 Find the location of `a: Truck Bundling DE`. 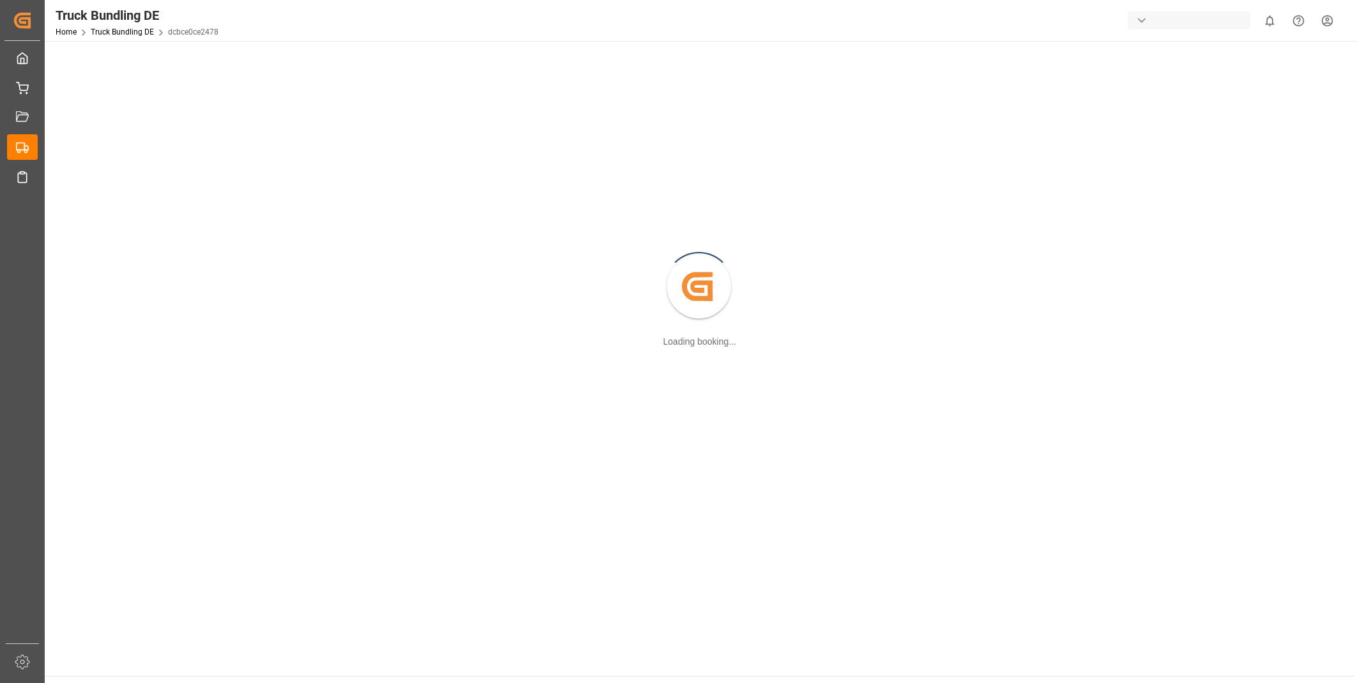

a: Truck Bundling DE is located at coordinates (122, 32).